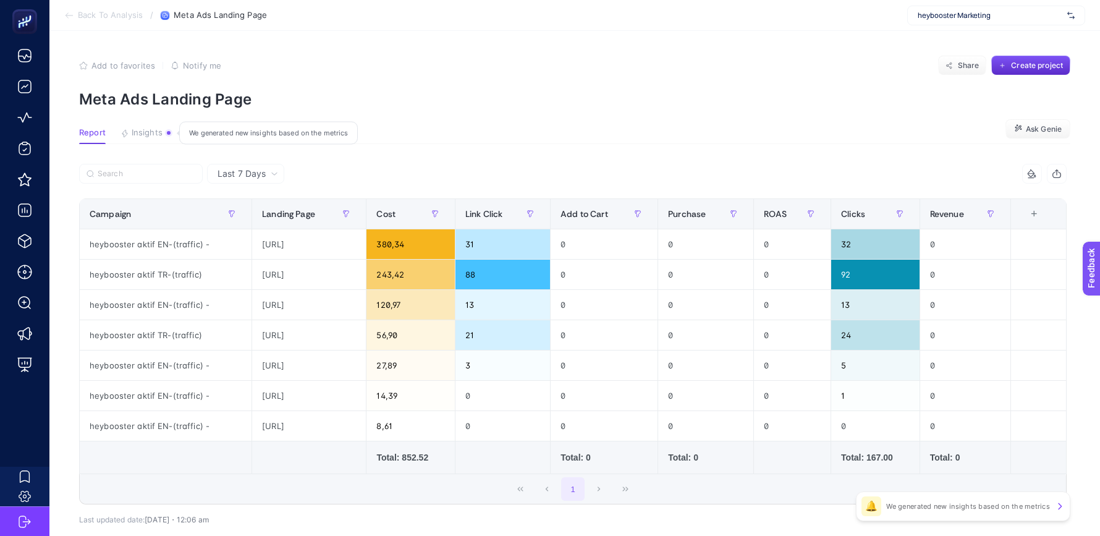 This screenshot has width=1100, height=536. I want to click on p: Meta Ads Landing Page, so click(575, 99).